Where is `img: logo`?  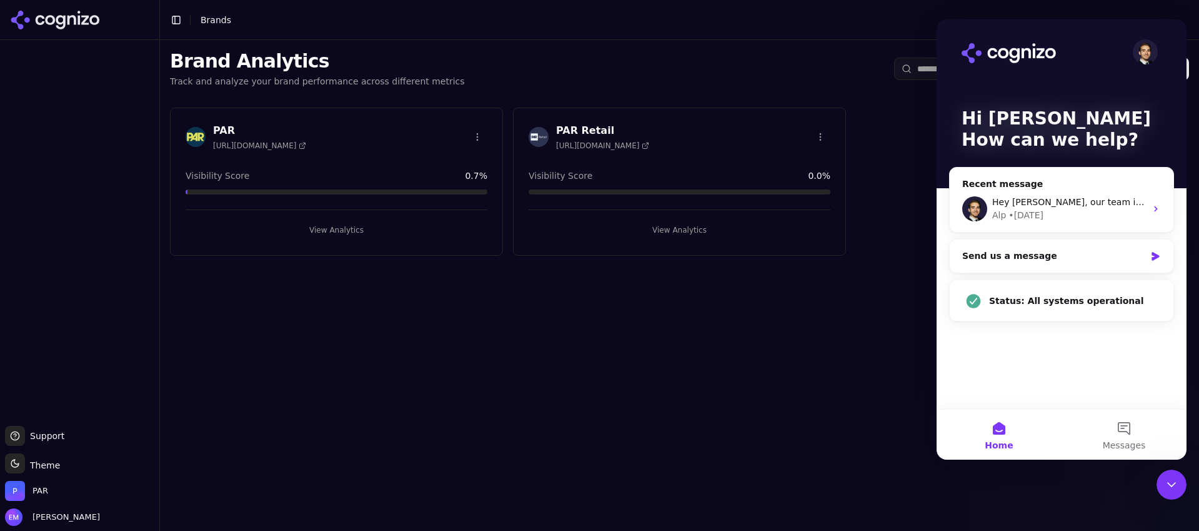 img: logo is located at coordinates (72, 34).